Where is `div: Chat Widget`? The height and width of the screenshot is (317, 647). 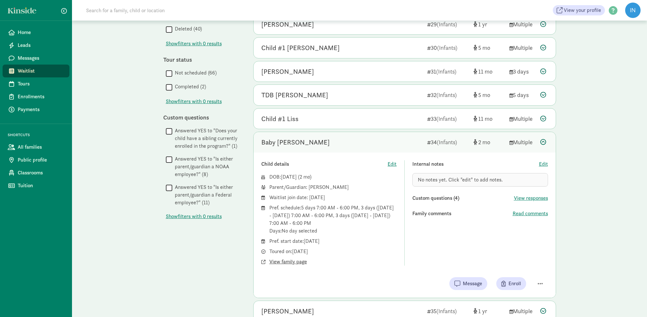 div: Chat Widget is located at coordinates (631, 302).